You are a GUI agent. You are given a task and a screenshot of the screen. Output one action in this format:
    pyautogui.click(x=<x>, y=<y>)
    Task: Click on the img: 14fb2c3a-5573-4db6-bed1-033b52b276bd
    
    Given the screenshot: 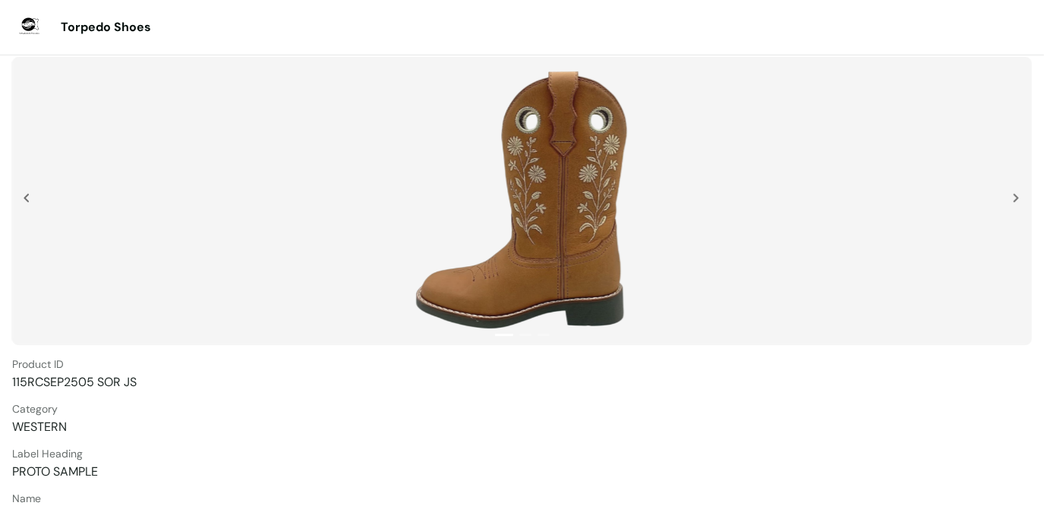 What is the action you would take?
    pyautogui.click(x=30, y=27)
    